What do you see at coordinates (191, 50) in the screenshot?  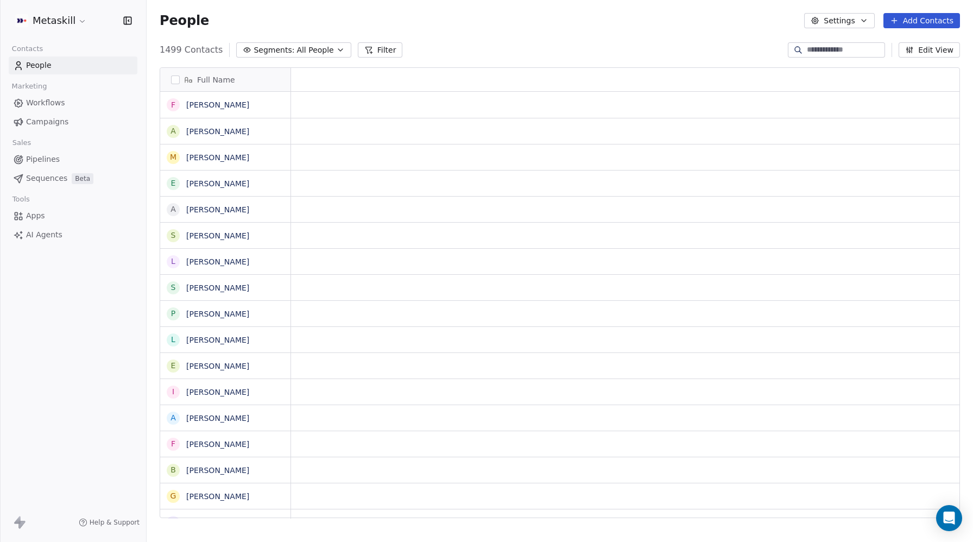 I see `span: 1499 Contacts` at bounding box center [191, 50].